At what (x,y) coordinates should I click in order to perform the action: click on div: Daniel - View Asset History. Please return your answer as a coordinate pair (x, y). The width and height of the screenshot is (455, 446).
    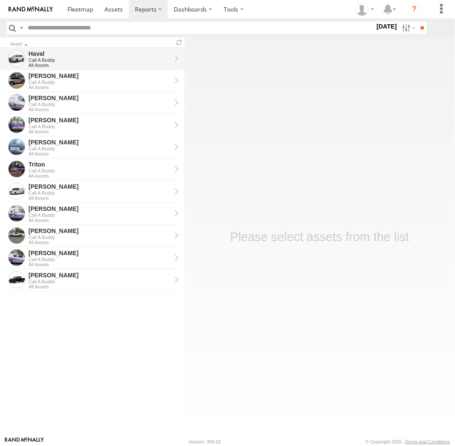
    Looking at the image, I should click on (100, 253).